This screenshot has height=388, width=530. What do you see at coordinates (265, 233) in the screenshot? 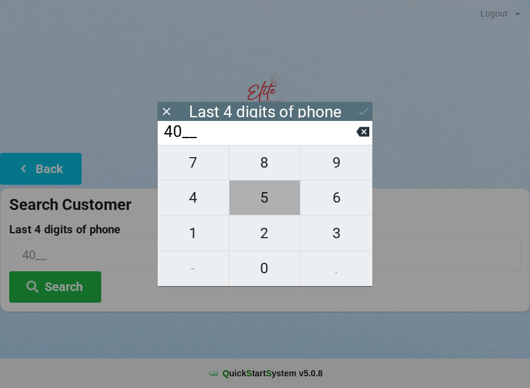
I see `button: 2` at bounding box center [265, 233].